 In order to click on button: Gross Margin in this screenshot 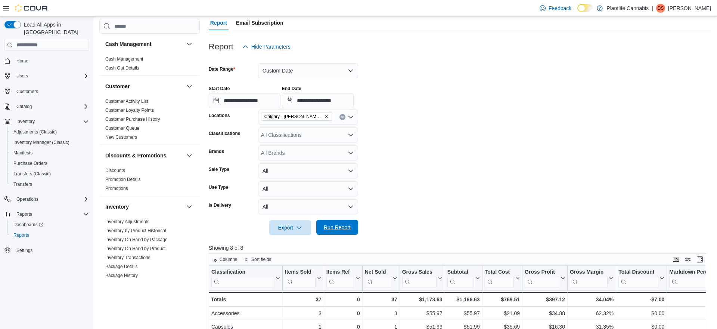, I will do `click(591, 278)`.